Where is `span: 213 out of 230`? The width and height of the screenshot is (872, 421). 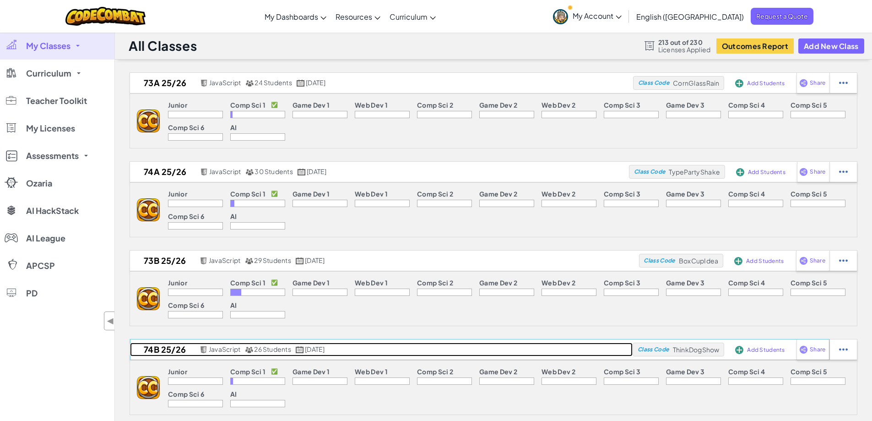
span: 213 out of 230 is located at coordinates (685, 42).